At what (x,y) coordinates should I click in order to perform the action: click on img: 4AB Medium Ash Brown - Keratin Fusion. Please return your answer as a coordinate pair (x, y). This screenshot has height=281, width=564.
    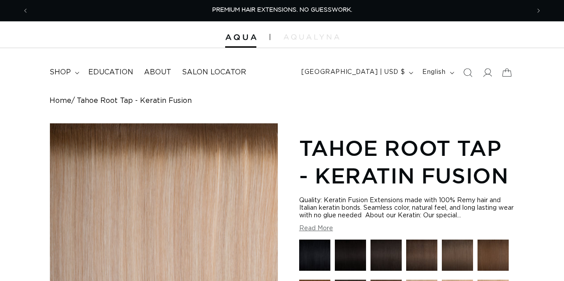
    Looking at the image, I should click on (457, 255).